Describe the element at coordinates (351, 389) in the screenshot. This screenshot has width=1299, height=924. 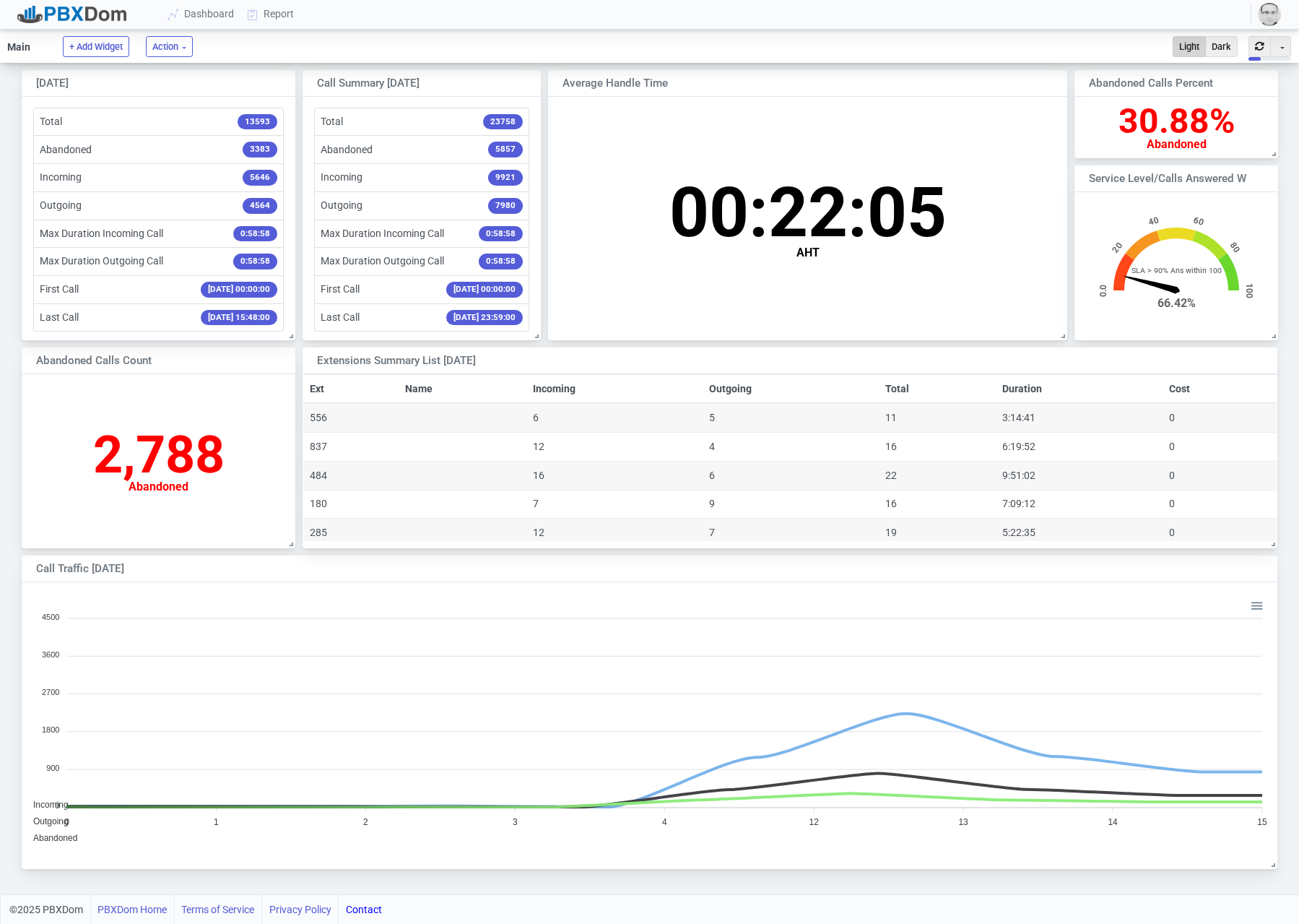
I see `th: Ext` at that location.